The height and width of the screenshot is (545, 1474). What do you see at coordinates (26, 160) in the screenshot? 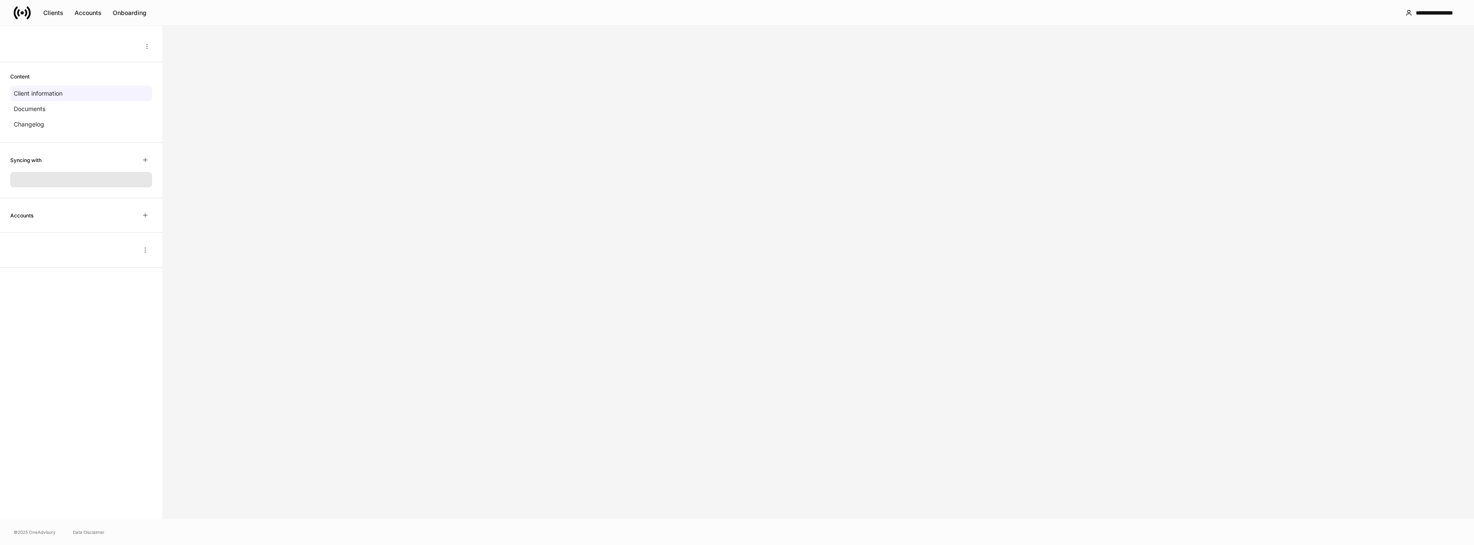
I see `h6: Syncing with` at bounding box center [26, 160].